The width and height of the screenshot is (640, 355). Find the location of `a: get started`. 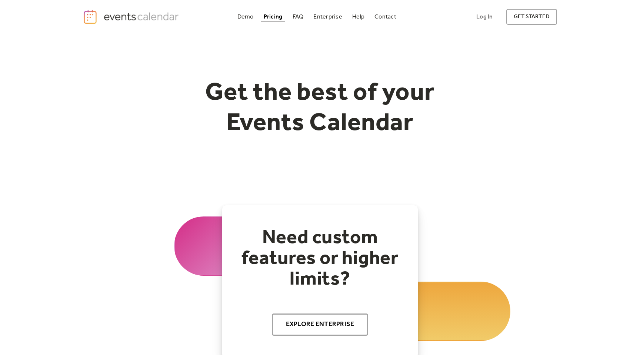

a: get started is located at coordinates (531, 17).